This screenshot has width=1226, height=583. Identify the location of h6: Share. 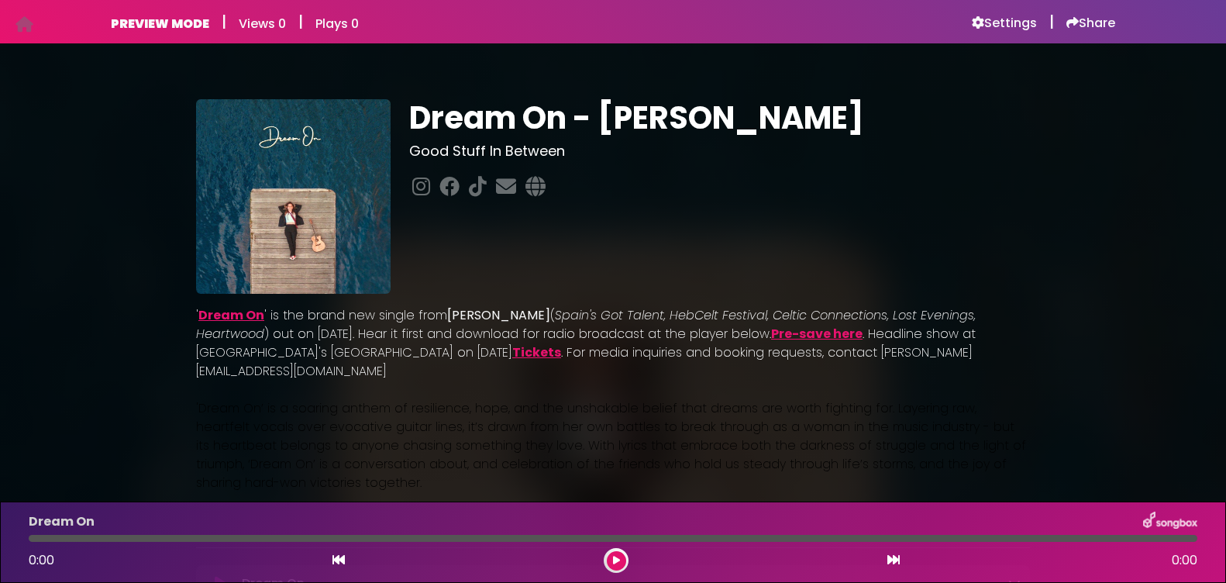
(1090, 23).